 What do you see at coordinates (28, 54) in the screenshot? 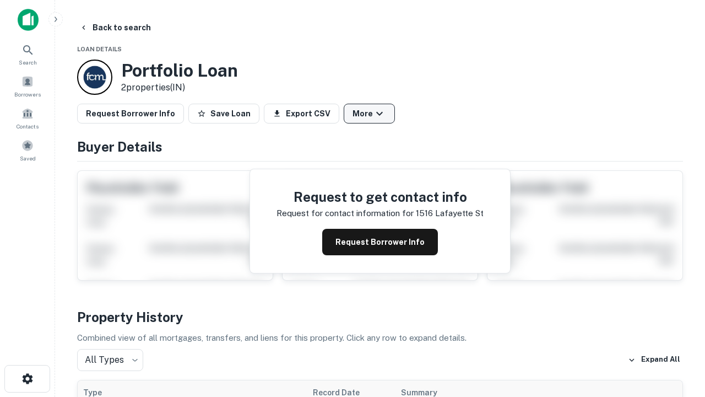
I see `div: Search` at bounding box center [28, 54].